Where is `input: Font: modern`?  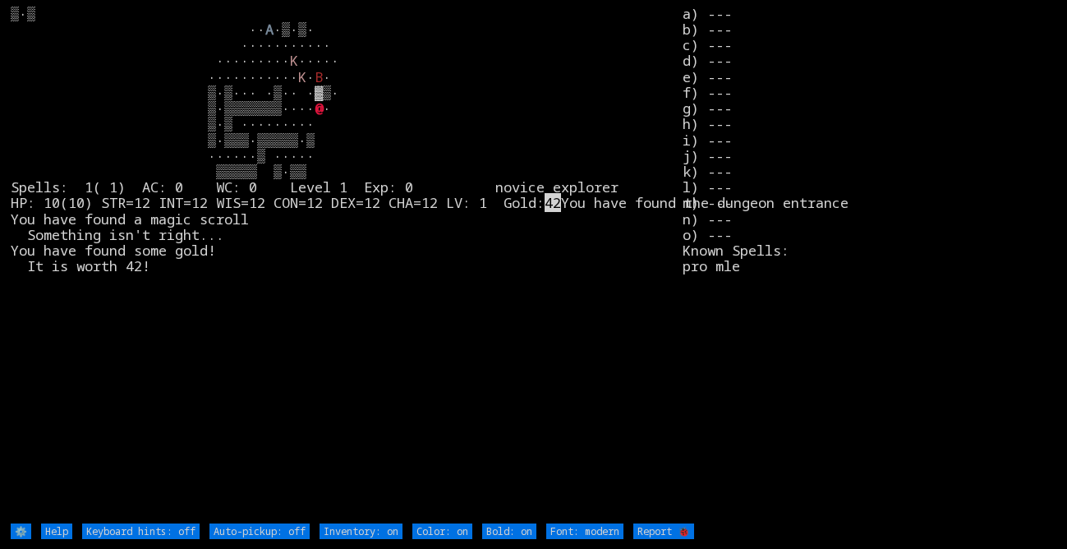
input: Font: modern is located at coordinates (585, 531).